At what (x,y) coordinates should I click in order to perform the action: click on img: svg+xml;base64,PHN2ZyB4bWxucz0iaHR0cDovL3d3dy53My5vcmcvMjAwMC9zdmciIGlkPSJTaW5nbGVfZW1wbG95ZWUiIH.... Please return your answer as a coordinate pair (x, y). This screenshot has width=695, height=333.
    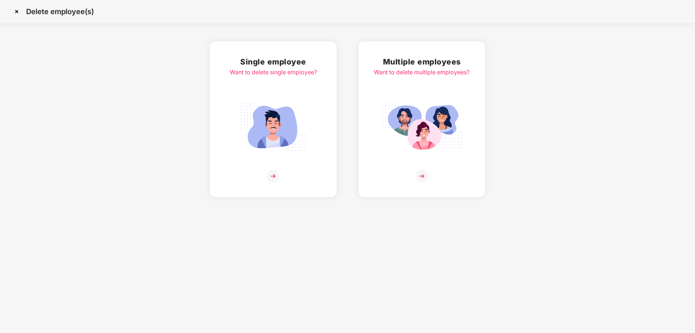
    Looking at the image, I should click on (273, 127).